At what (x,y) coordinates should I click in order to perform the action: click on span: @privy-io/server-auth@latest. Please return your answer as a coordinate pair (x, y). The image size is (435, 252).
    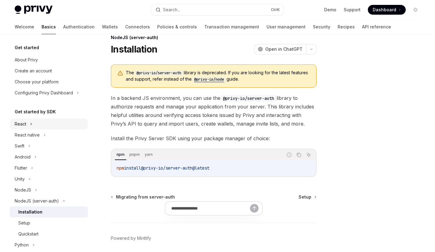
    Looking at the image, I should click on (175, 168).